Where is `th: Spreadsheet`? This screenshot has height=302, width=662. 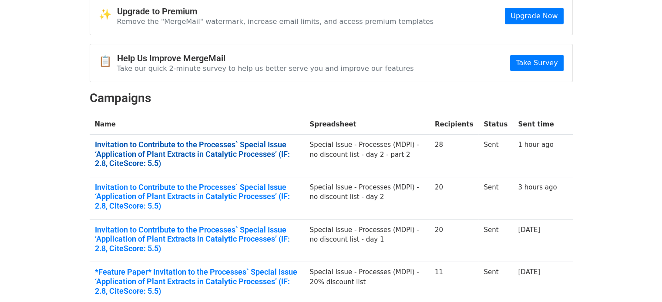 th: Spreadsheet is located at coordinates (367, 124).